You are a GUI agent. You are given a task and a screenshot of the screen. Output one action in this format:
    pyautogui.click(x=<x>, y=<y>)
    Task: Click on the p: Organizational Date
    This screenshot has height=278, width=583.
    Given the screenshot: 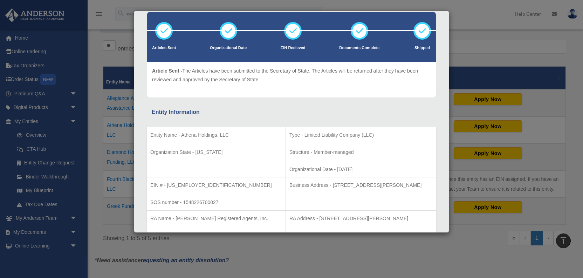 What is the action you would take?
    pyautogui.click(x=228, y=48)
    